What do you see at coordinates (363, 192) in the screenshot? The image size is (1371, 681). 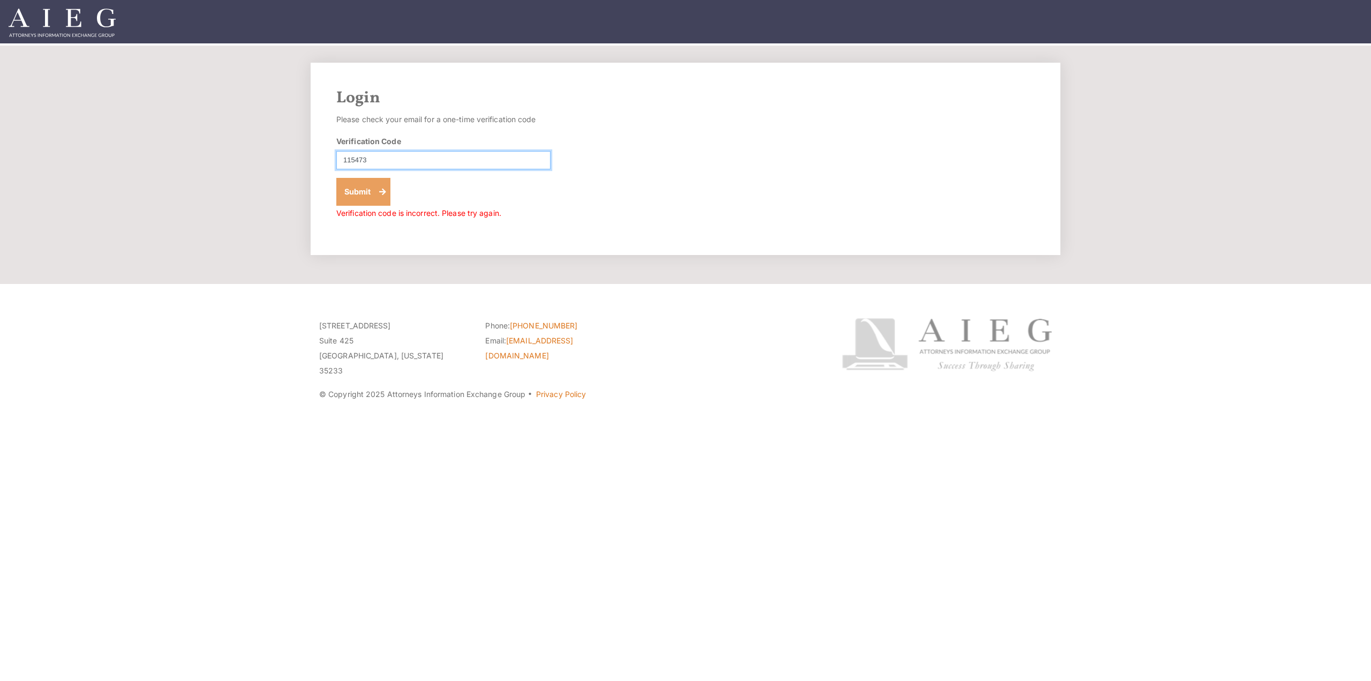 I see `button: Submit` at bounding box center [363, 192].